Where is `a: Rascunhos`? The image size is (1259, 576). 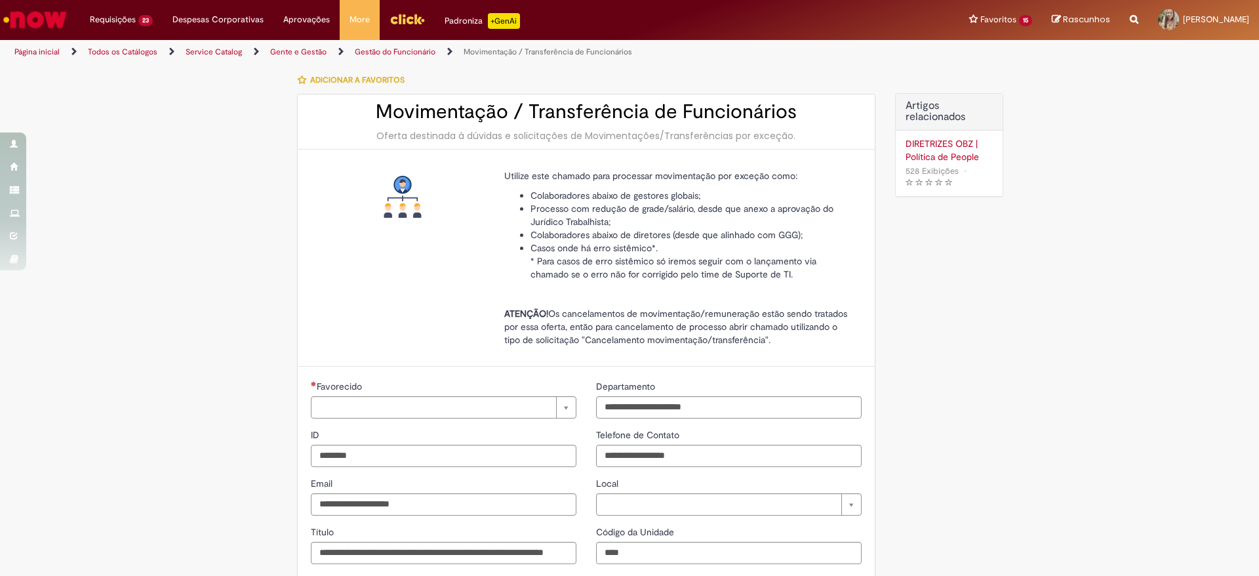 a: Rascunhos is located at coordinates (1080, 20).